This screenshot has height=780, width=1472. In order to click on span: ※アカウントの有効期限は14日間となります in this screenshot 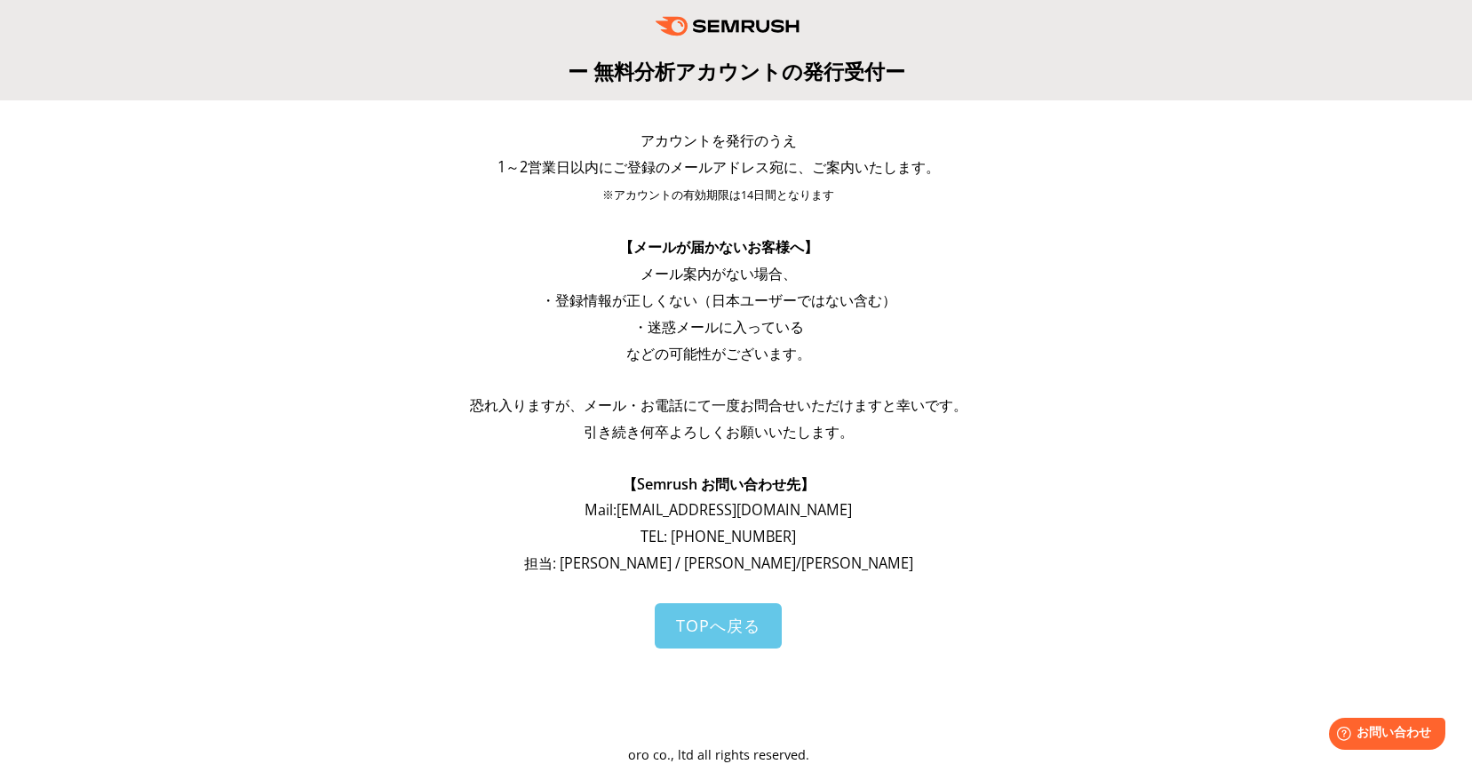, I will do `click(718, 195)`.